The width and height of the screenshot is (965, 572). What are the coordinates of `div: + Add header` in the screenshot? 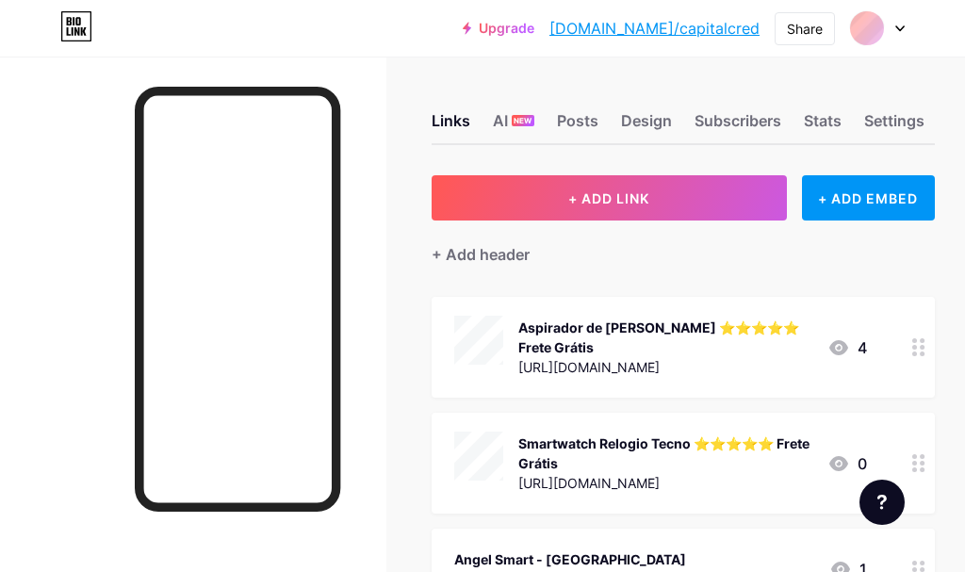 It's located at (481, 255).